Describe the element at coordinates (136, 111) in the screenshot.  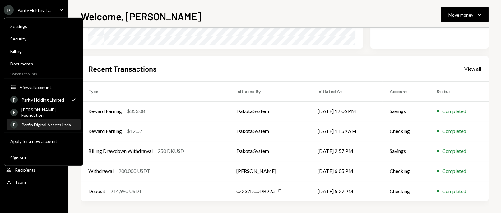
I see `div: $353.08` at that location.